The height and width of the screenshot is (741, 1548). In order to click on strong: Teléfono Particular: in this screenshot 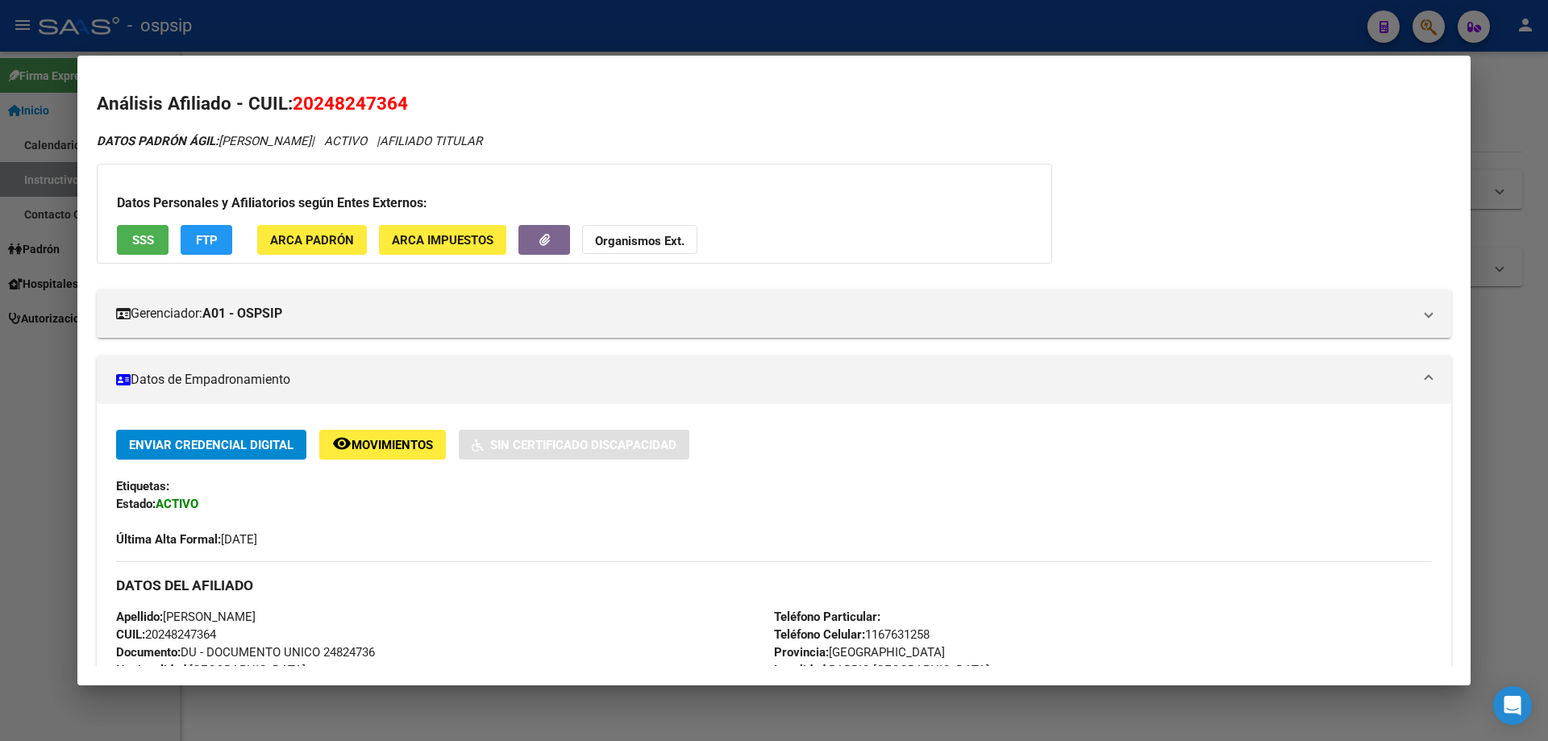, I will do `click(827, 617)`.